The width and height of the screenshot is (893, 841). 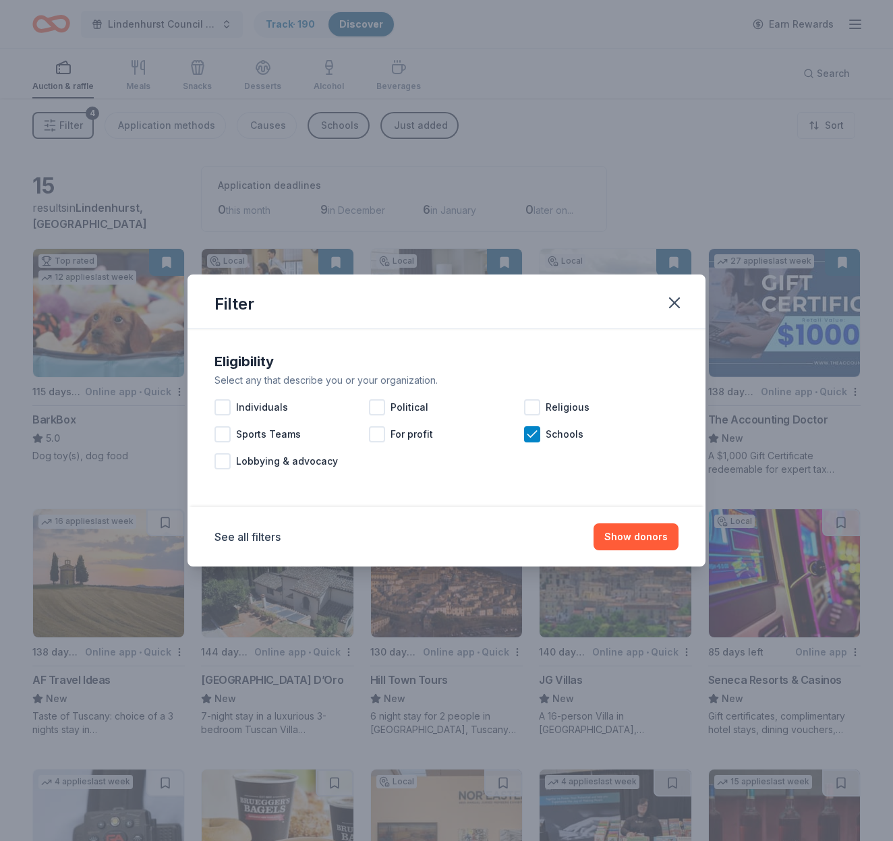 I want to click on span: For profit, so click(x=411, y=434).